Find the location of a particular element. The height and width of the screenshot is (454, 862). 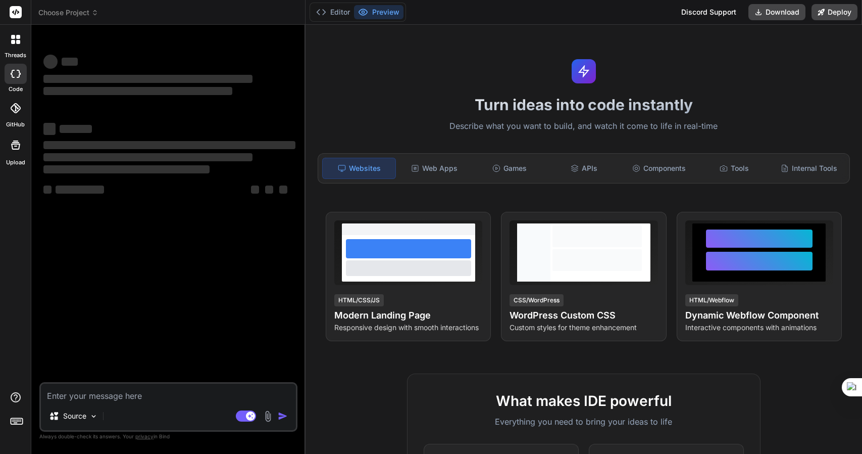

label: Upload is located at coordinates (16, 162).